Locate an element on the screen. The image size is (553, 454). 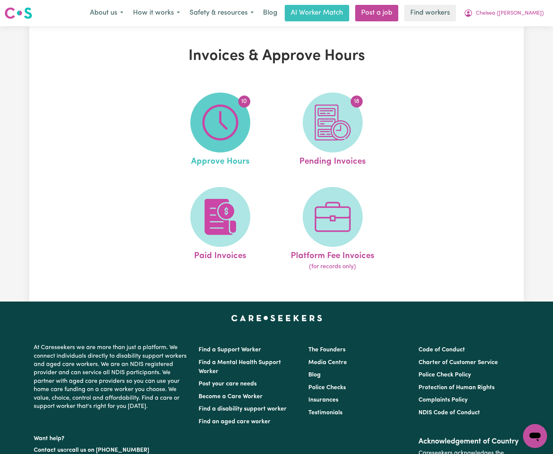
span: Approve Hours is located at coordinates (220, 160).